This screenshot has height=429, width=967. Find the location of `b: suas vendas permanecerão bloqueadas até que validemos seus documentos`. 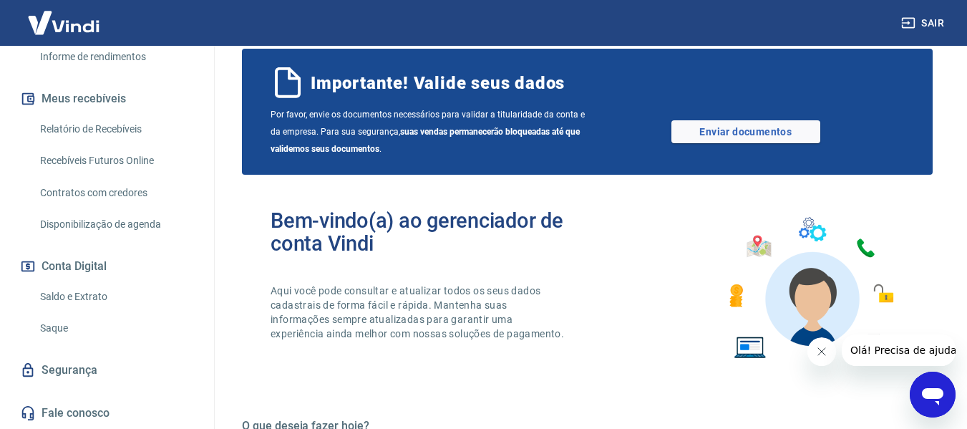

b: suas vendas permanecerão bloqueadas até que validemos seus documentos is located at coordinates (425, 140).